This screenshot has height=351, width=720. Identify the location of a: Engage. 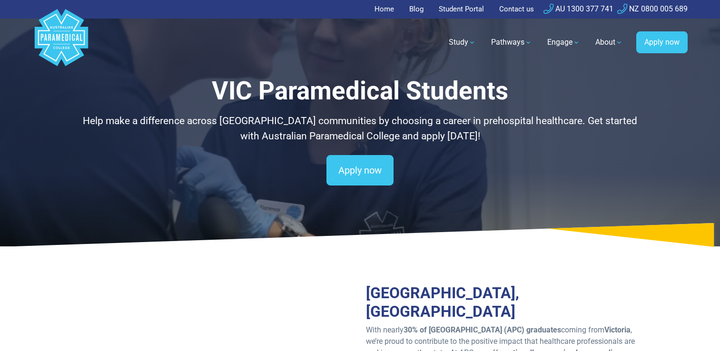
(563, 42).